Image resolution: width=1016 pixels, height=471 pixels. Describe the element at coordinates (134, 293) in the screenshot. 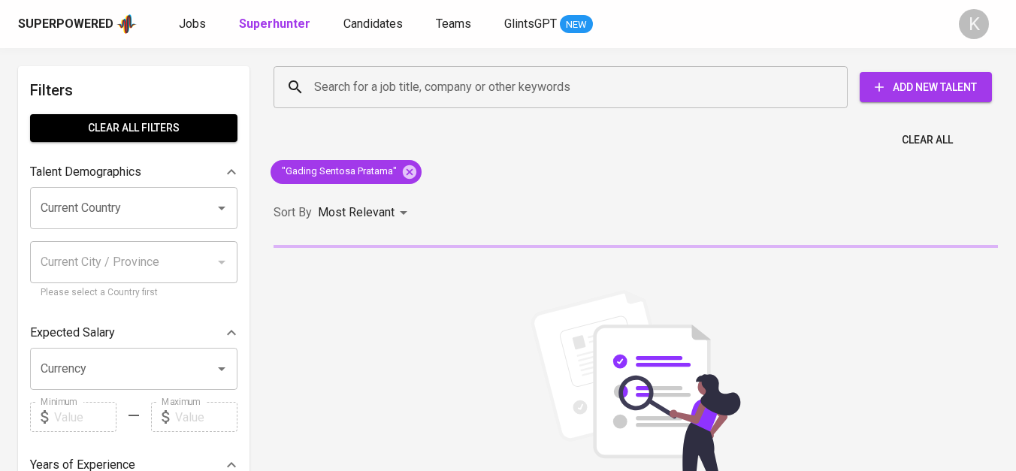

I see `p: Please select a Country first` at that location.